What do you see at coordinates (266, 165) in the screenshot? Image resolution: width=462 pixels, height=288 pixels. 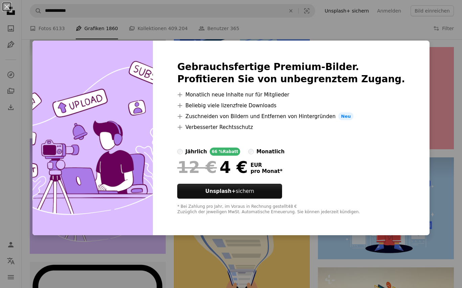 I see `span: EUR` at bounding box center [266, 165].